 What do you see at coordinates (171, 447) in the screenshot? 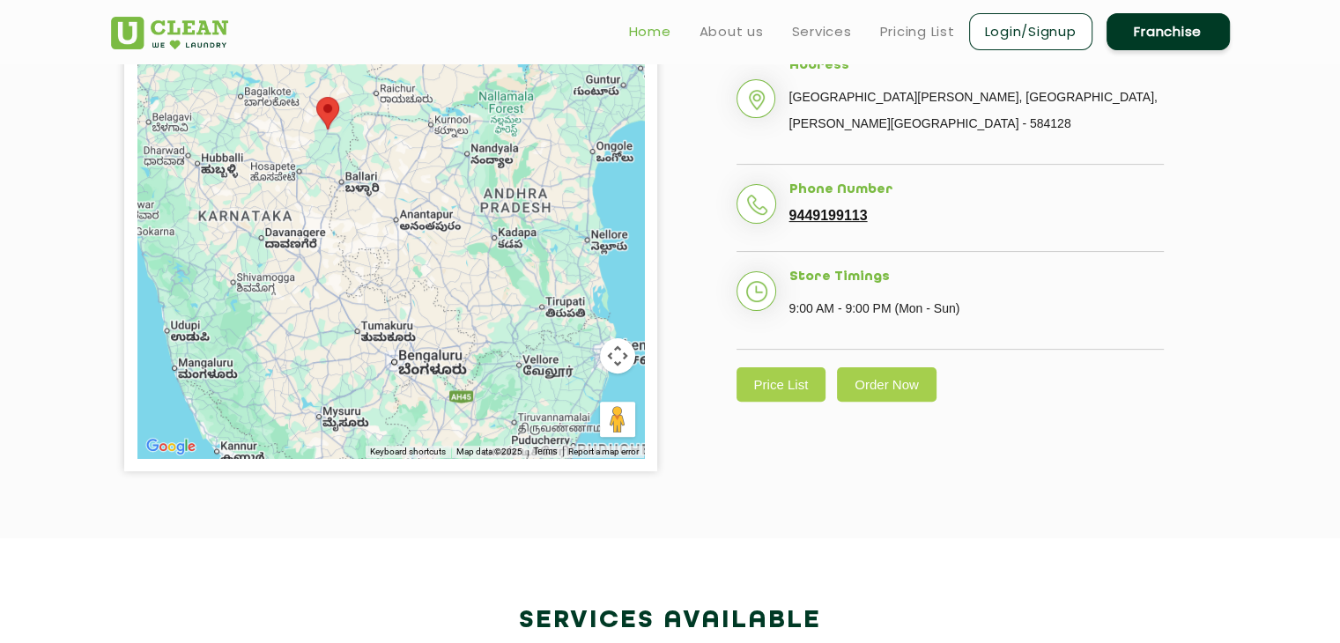
I see `a: Open this area in Google Maps (opens a new window)` at bounding box center [171, 447].